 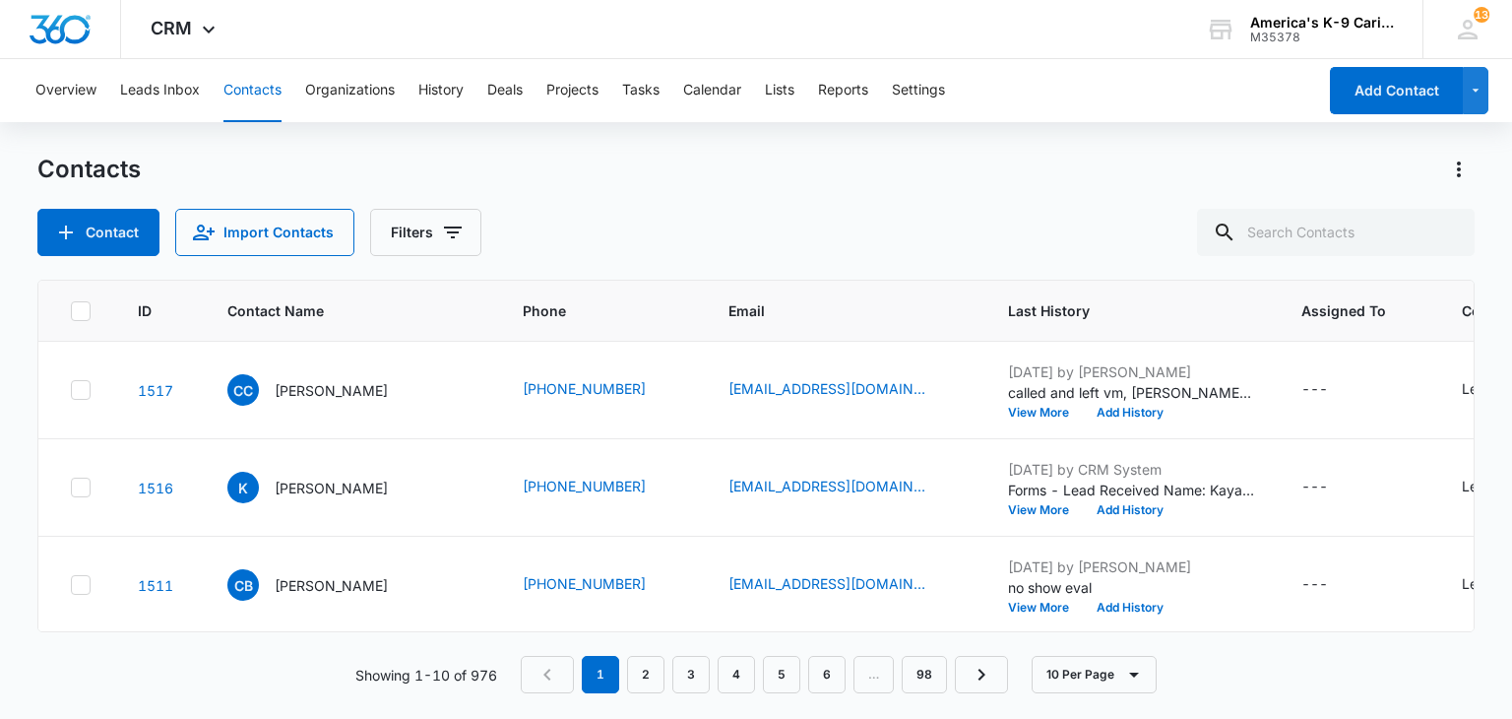 What do you see at coordinates (780, 91) in the screenshot?
I see `button: Lists` at bounding box center [780, 91].